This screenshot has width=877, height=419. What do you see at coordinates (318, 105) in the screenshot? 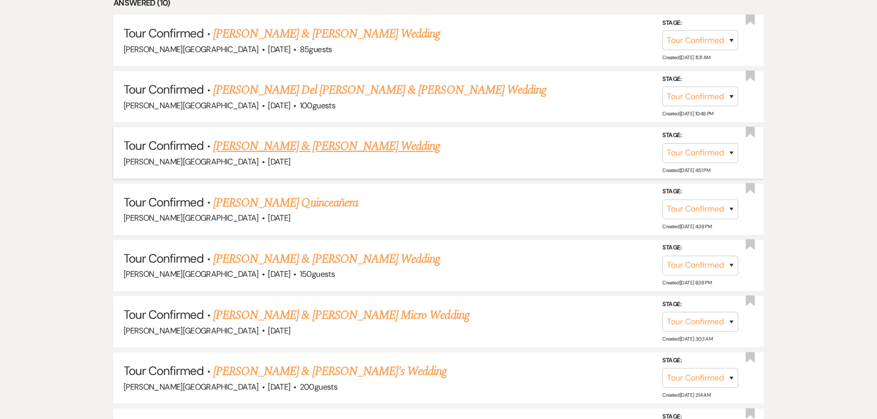
I see `span: 100 guests` at bounding box center [318, 105].